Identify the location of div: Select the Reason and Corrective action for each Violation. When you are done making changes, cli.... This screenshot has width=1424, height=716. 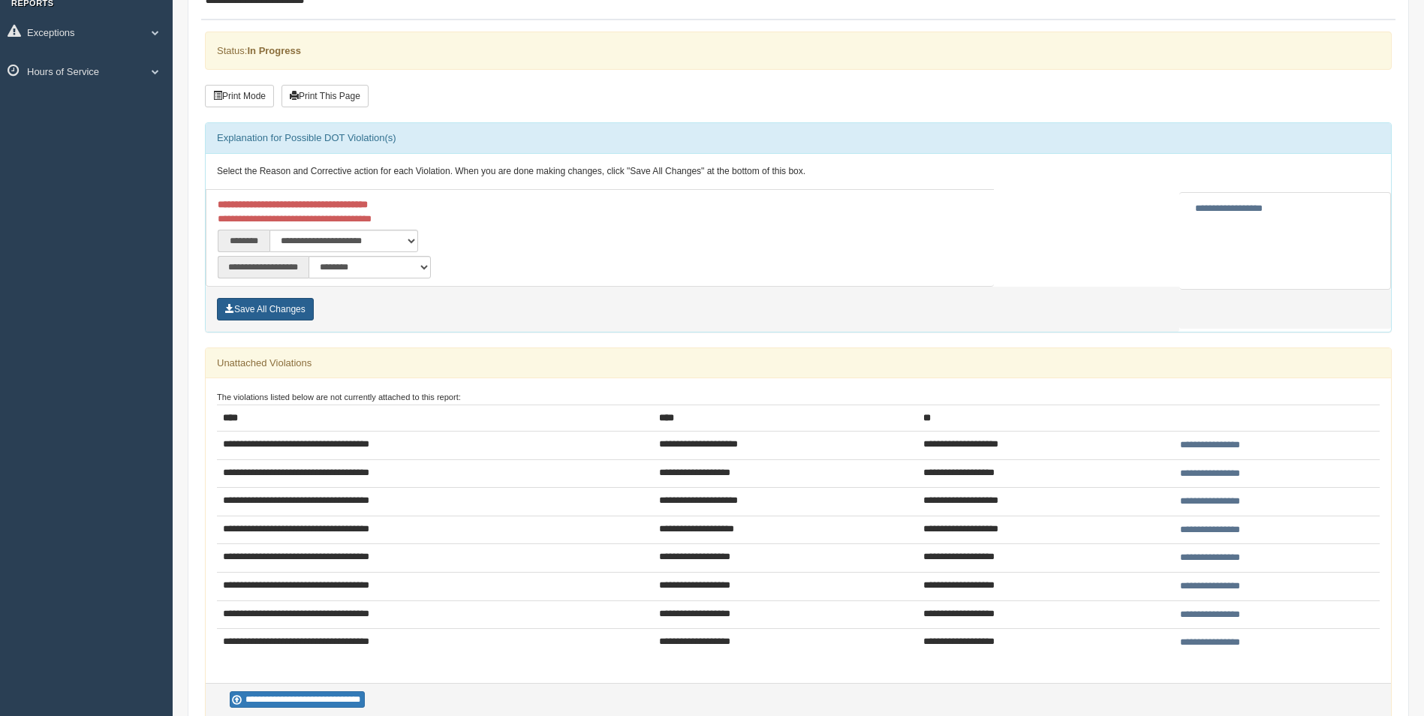
(798, 172).